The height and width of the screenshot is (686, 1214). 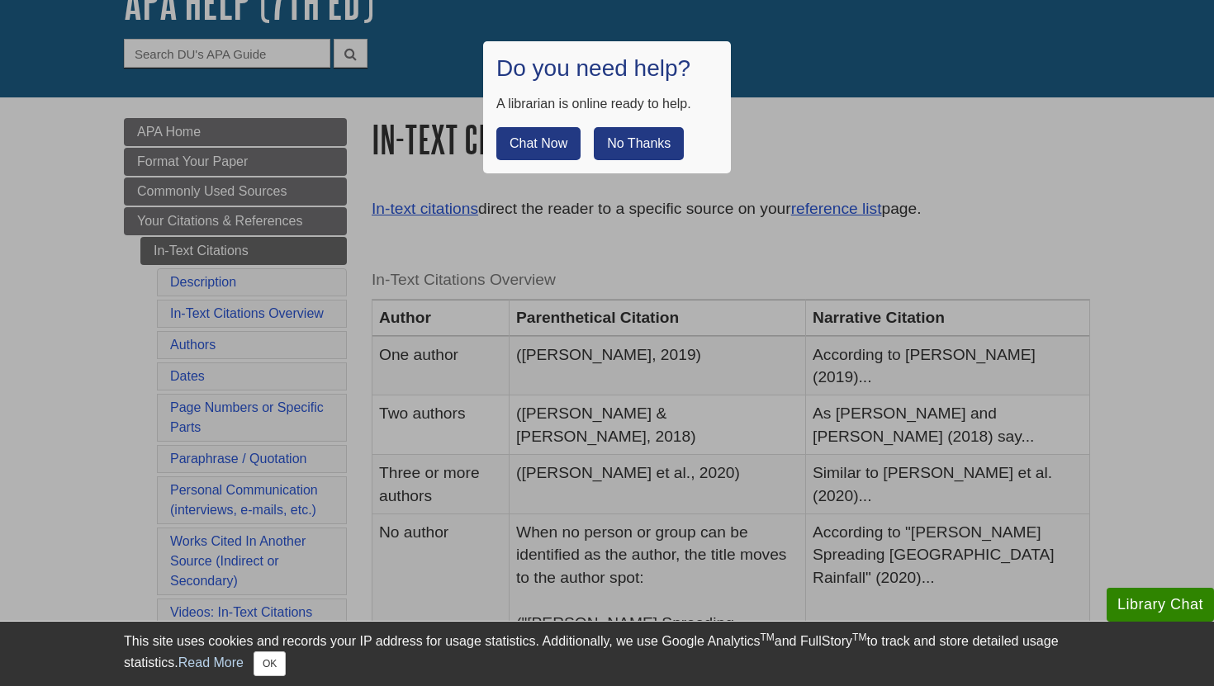 I want to click on button: Library Chat, so click(x=1160, y=605).